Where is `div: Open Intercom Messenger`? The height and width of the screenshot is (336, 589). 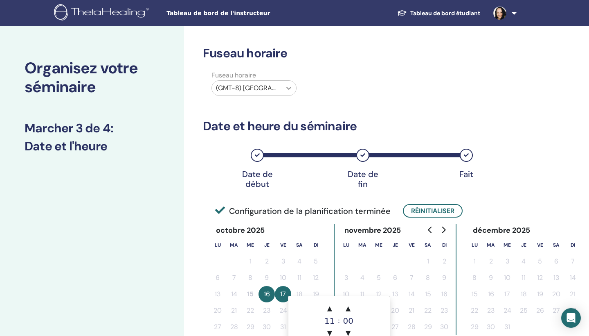
div: Open Intercom Messenger is located at coordinates (571, 318).